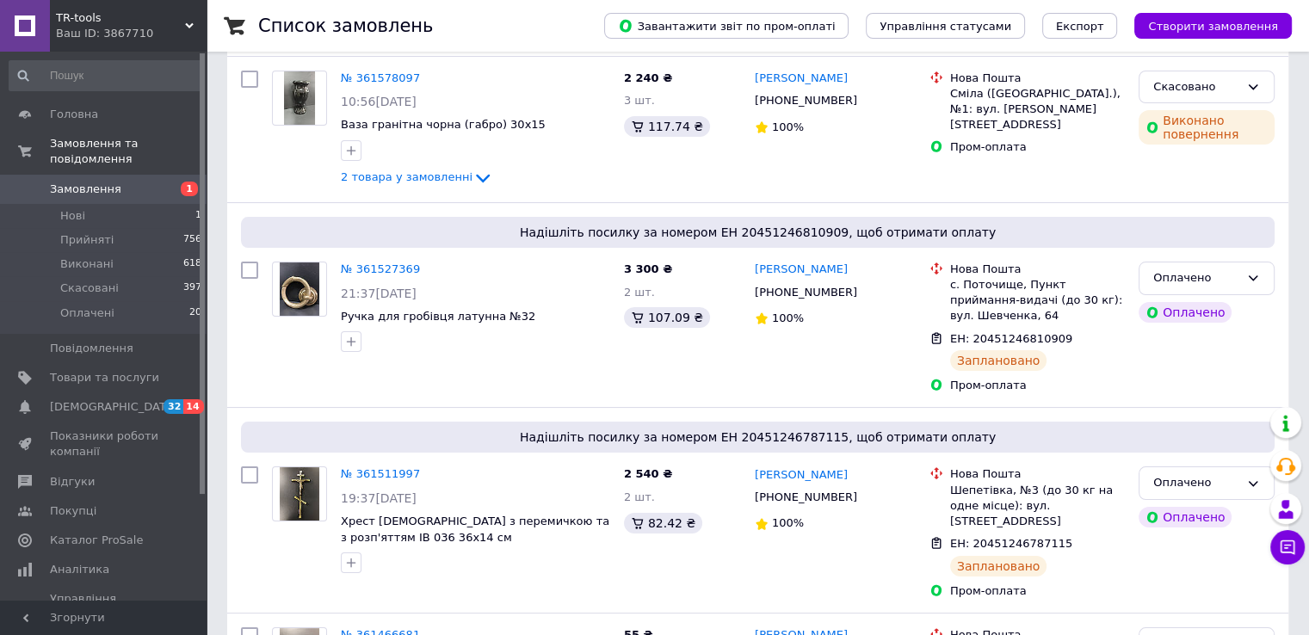 The image size is (1309, 635). I want to click on span: Головна, so click(74, 115).